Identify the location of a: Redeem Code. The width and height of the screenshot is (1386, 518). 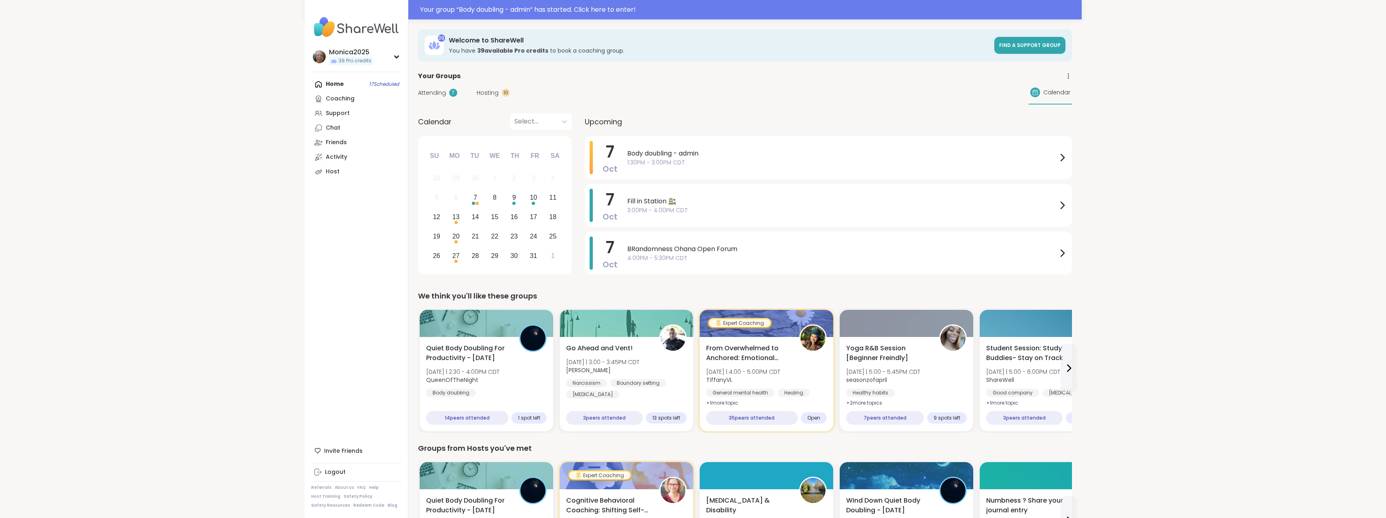
(369, 505).